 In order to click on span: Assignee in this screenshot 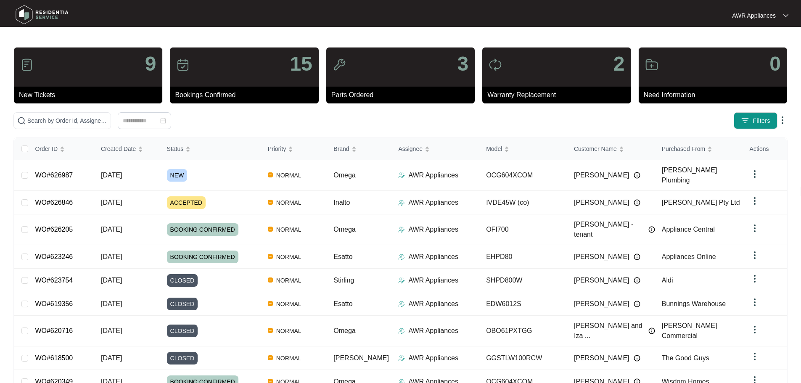, I will do `click(410, 149)`.